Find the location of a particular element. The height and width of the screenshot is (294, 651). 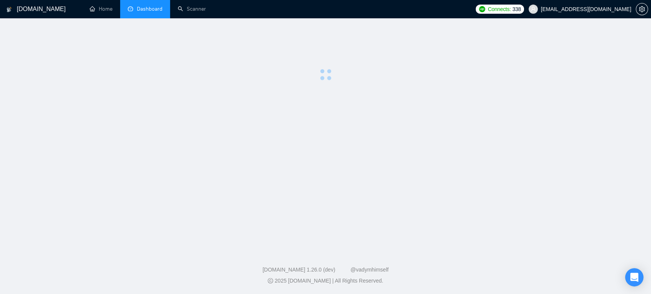

a: setting is located at coordinates (642, 9).